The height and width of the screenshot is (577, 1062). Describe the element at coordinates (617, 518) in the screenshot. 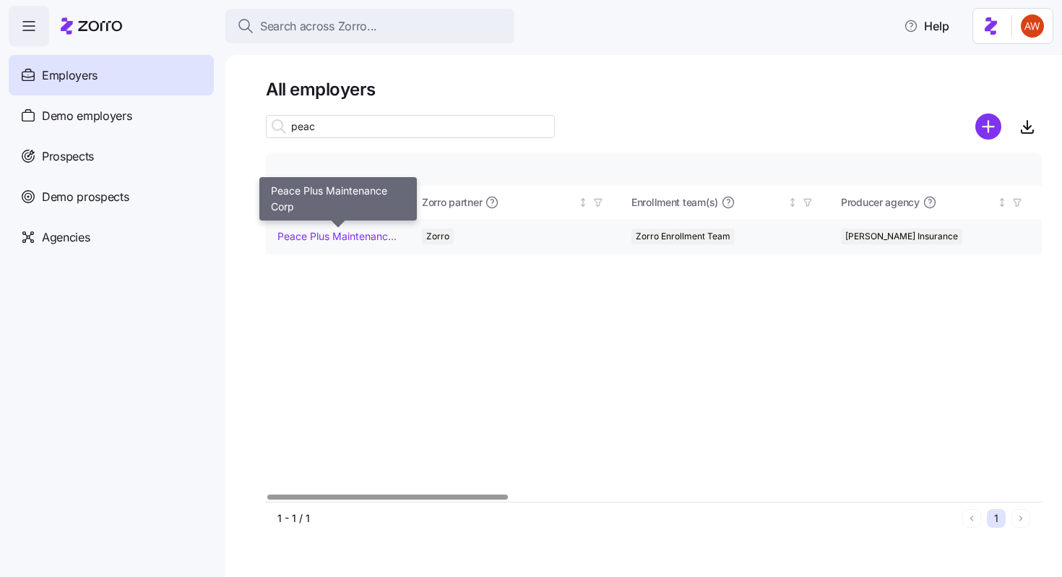

I see `div: 1 - 1 / 1` at that location.